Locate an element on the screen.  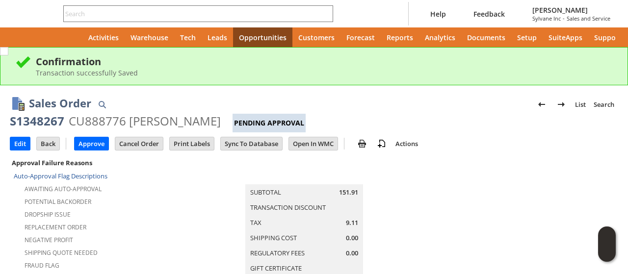
div: Approval Failure Reasons is located at coordinates (109, 163).